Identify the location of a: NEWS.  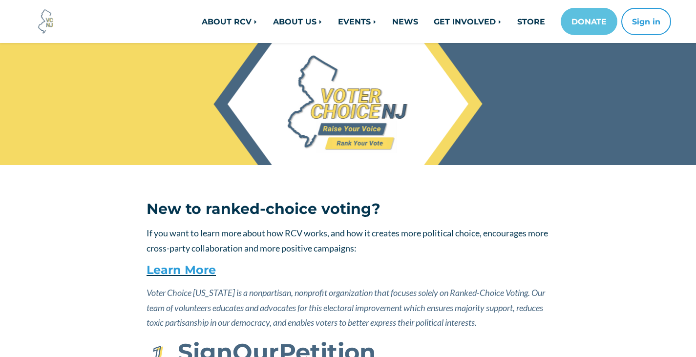
(405, 21).